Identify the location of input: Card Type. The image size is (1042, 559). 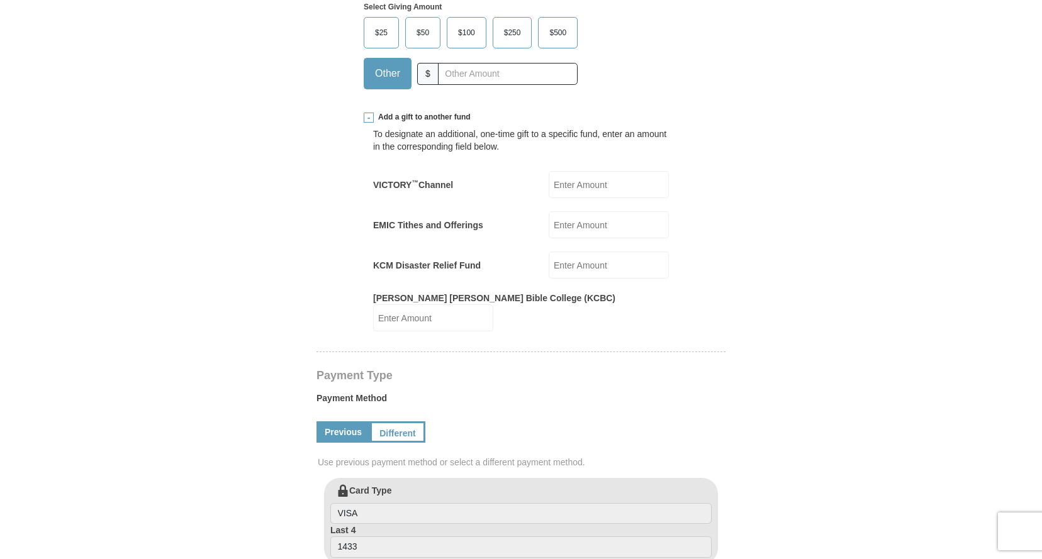
(521, 514).